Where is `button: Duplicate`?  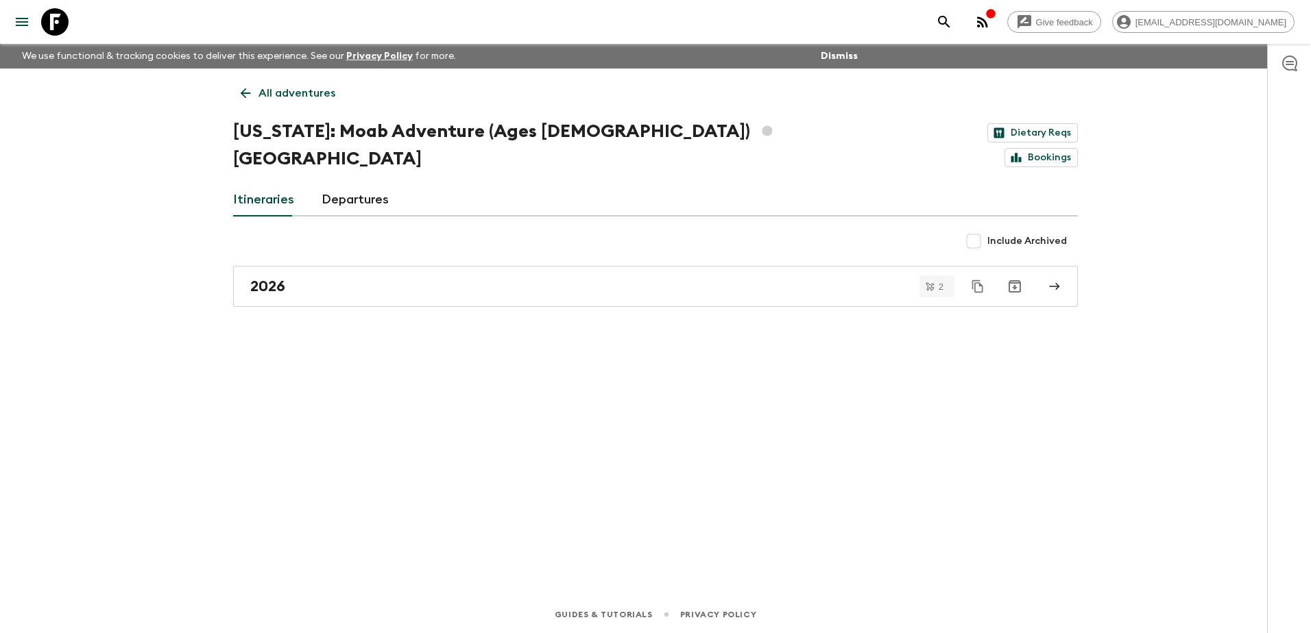 button: Duplicate is located at coordinates (977, 287).